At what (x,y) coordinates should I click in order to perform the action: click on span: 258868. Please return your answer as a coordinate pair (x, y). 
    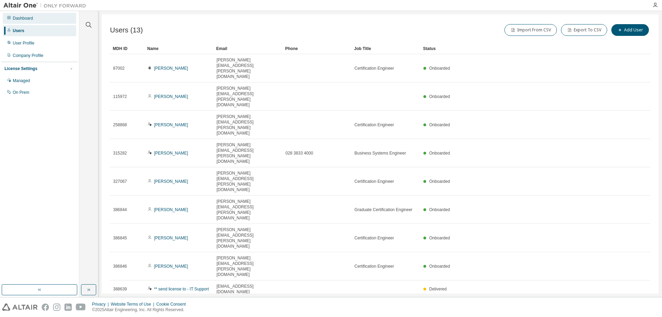
    Looking at the image, I should click on (120, 125).